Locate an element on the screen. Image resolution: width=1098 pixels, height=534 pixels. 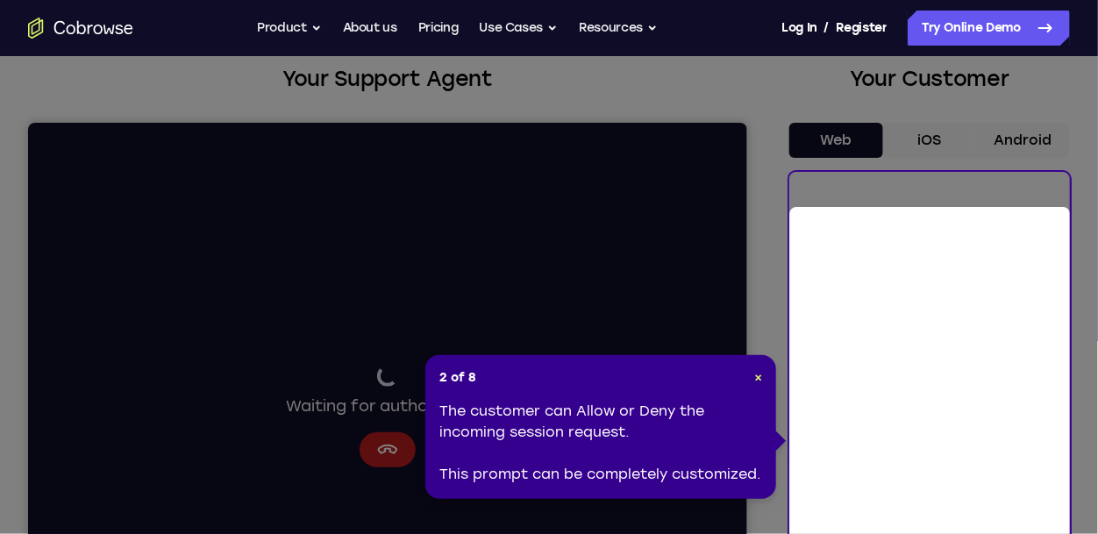
a: Go to the home page is located at coordinates (81, 28).